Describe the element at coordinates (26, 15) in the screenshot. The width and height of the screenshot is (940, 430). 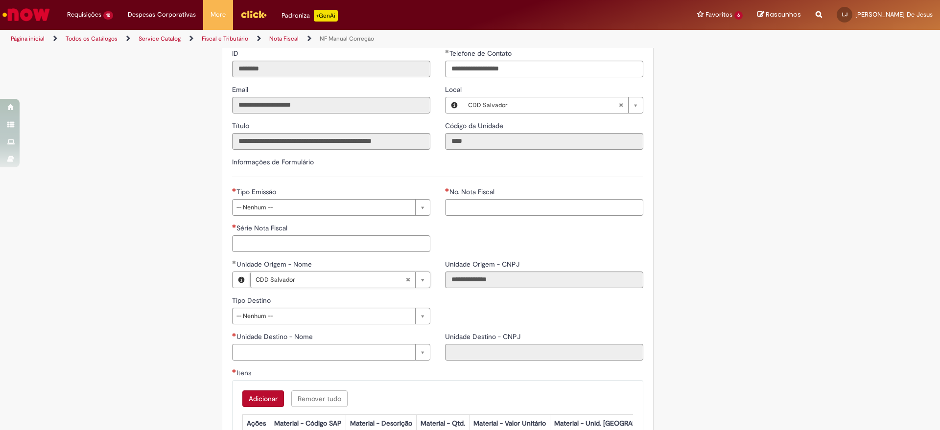
I see `img: ServiceNow` at that location.